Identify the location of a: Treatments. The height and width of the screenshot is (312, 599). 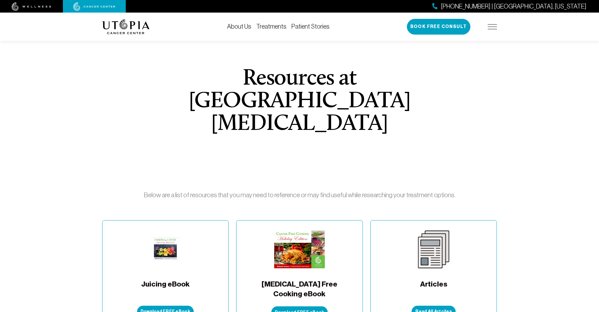
(271, 26).